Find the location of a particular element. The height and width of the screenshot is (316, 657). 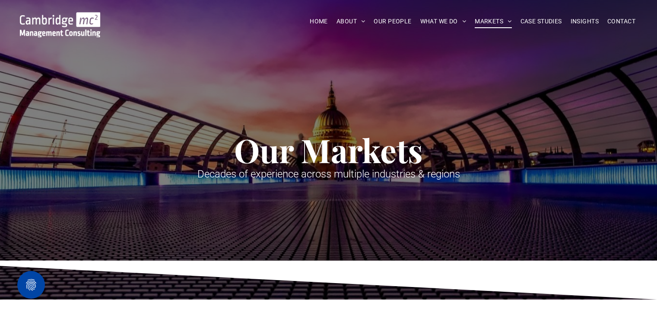

span: Our Markets is located at coordinates (328, 150).